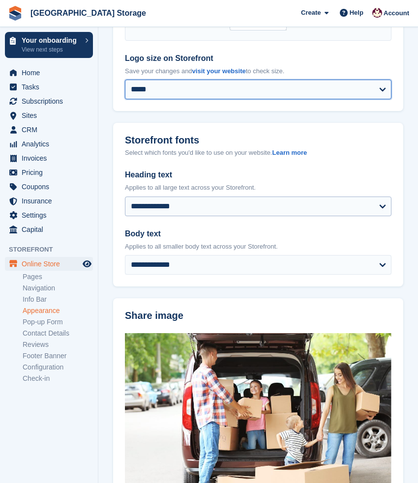  I want to click on span: Sites, so click(51, 115).